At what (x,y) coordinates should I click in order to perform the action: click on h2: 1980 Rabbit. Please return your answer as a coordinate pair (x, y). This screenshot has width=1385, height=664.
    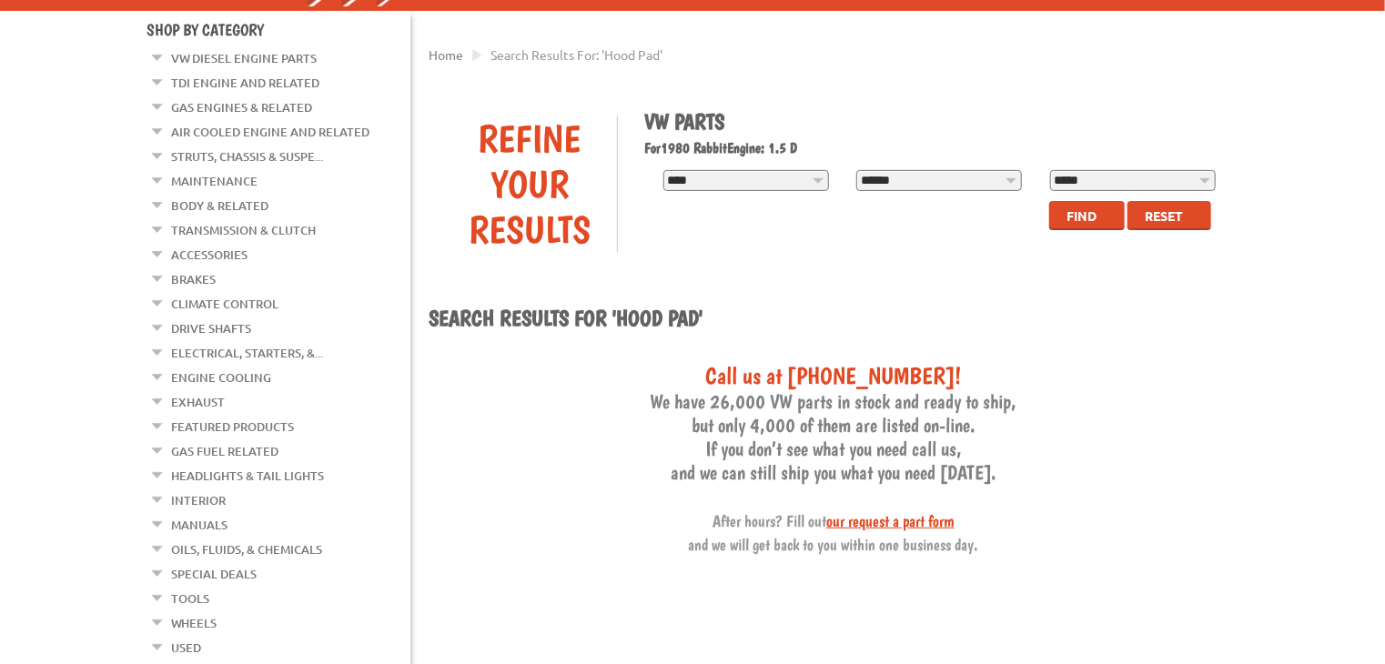
    Looking at the image, I should click on (935, 147).